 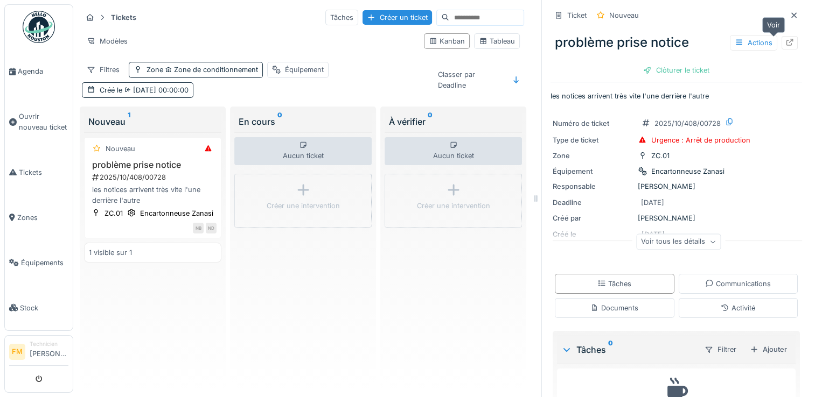 I want to click on div: Modèles, so click(x=107, y=41).